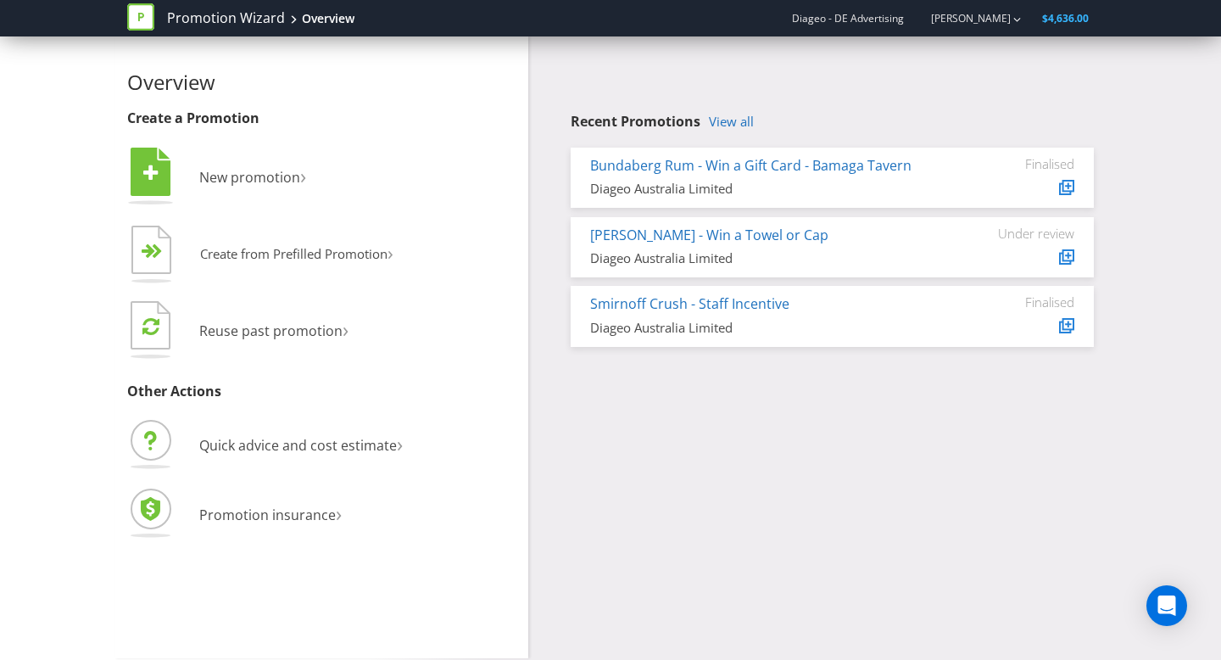 The height and width of the screenshot is (660, 1221). Describe the element at coordinates (328, 19) in the screenshot. I see `div: Overview` at that location.